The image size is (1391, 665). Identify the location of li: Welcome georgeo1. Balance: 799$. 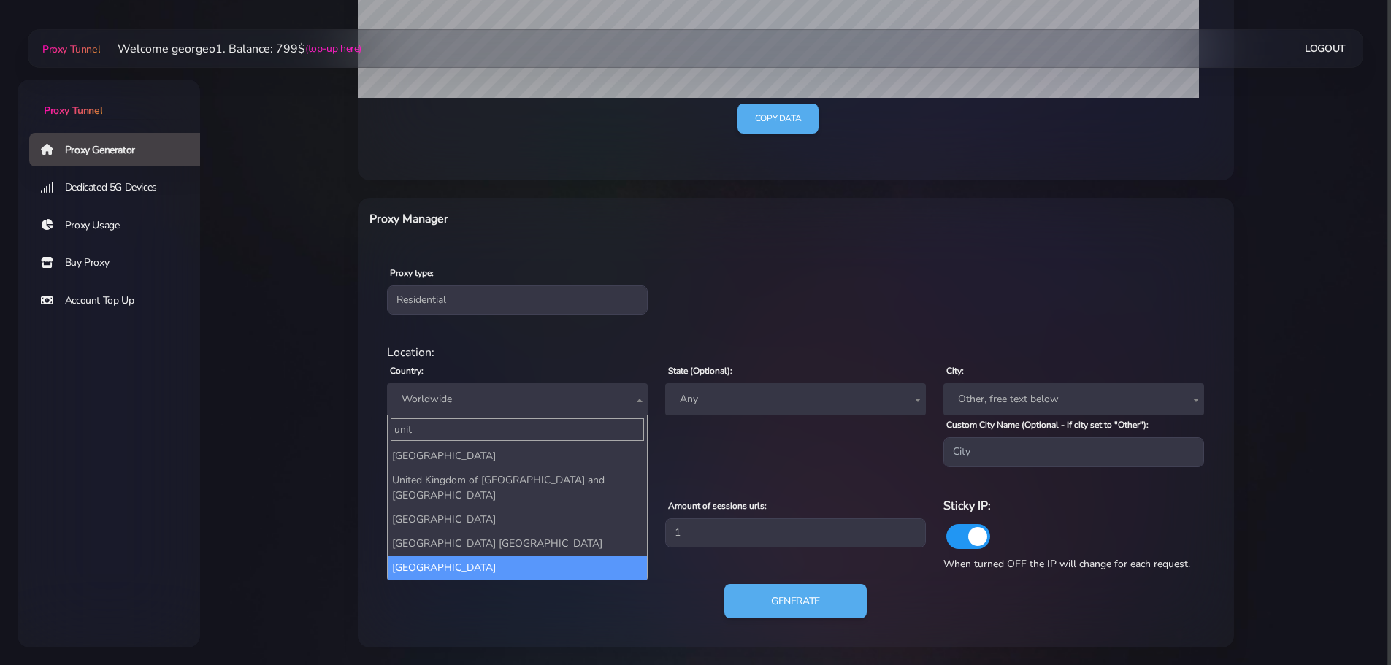
(231, 49).